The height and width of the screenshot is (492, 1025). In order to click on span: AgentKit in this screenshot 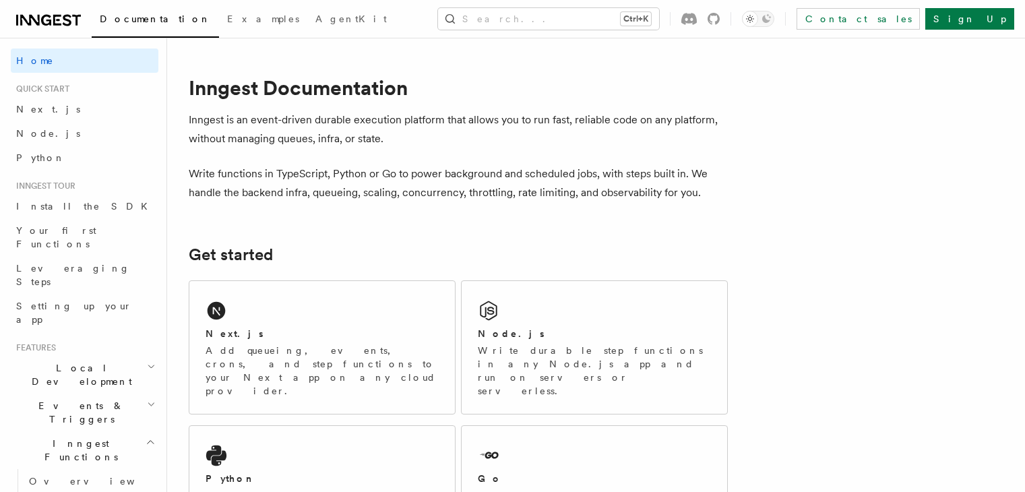, I will do `click(351, 19)`.